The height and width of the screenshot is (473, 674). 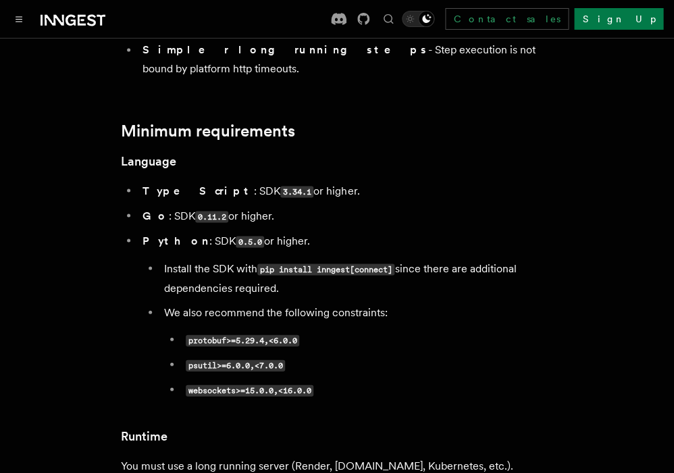 What do you see at coordinates (208, 131) in the screenshot?
I see `a: Minimum requirements` at bounding box center [208, 131].